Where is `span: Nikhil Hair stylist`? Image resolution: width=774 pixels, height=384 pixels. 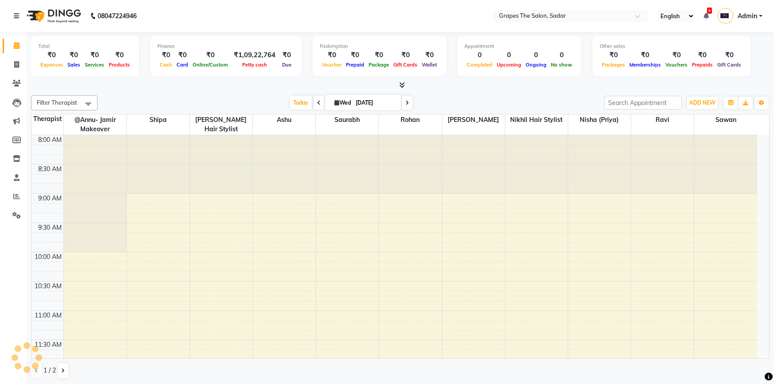 span: Nikhil Hair stylist is located at coordinates (536, 120).